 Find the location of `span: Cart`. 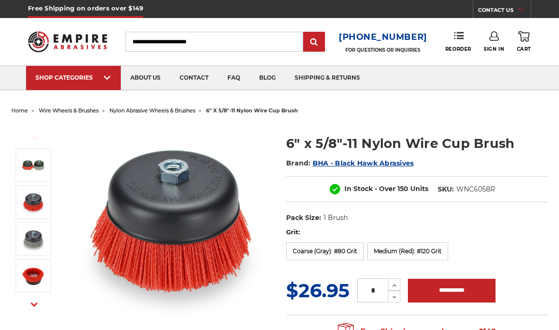

span: Cart is located at coordinates (524, 49).